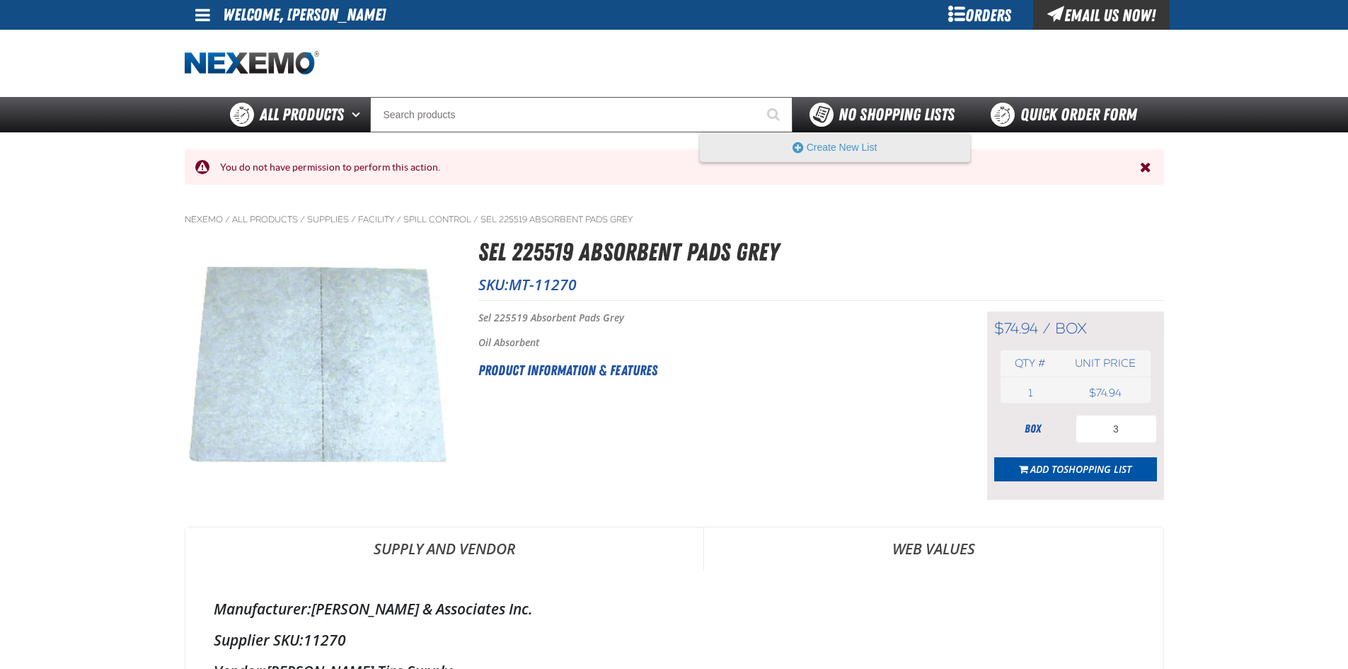  What do you see at coordinates (263, 609) in the screenshot?
I see `label: Manufacturer:` at bounding box center [263, 609].